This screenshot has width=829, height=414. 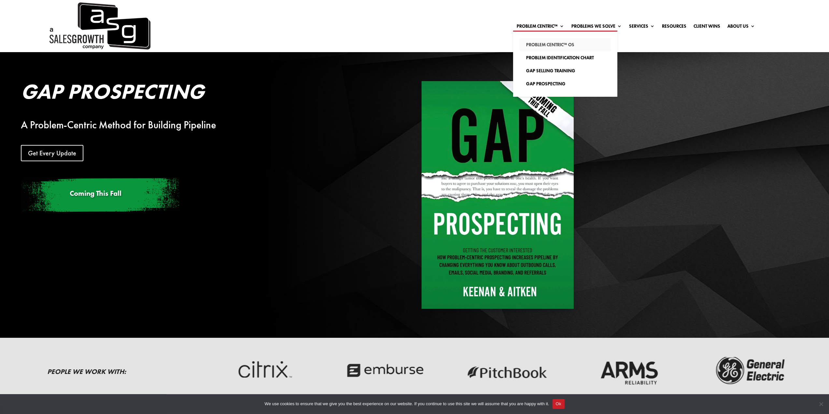 What do you see at coordinates (263, 370) in the screenshot?
I see `img: critix-logo-dark` at bounding box center [263, 370].